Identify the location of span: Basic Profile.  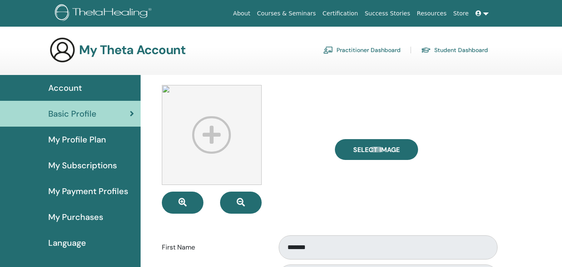
(72, 114).